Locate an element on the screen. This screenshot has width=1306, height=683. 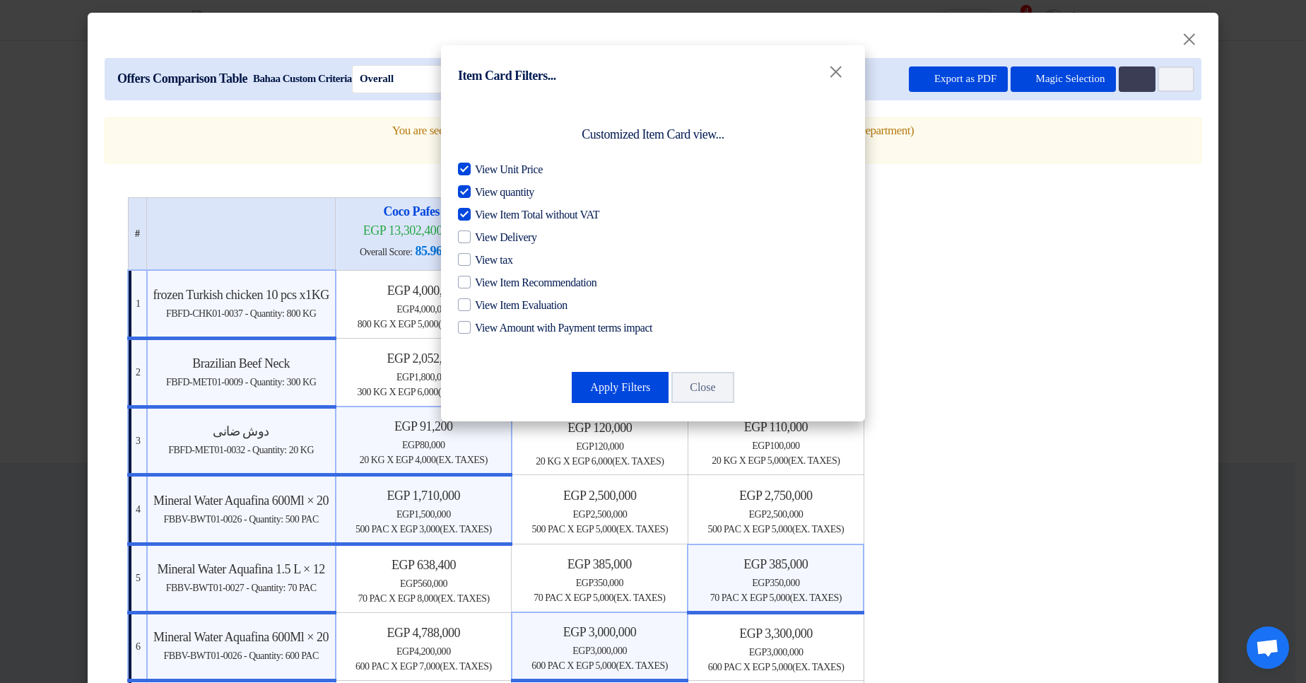
span: View quantity is located at coordinates (505, 192).